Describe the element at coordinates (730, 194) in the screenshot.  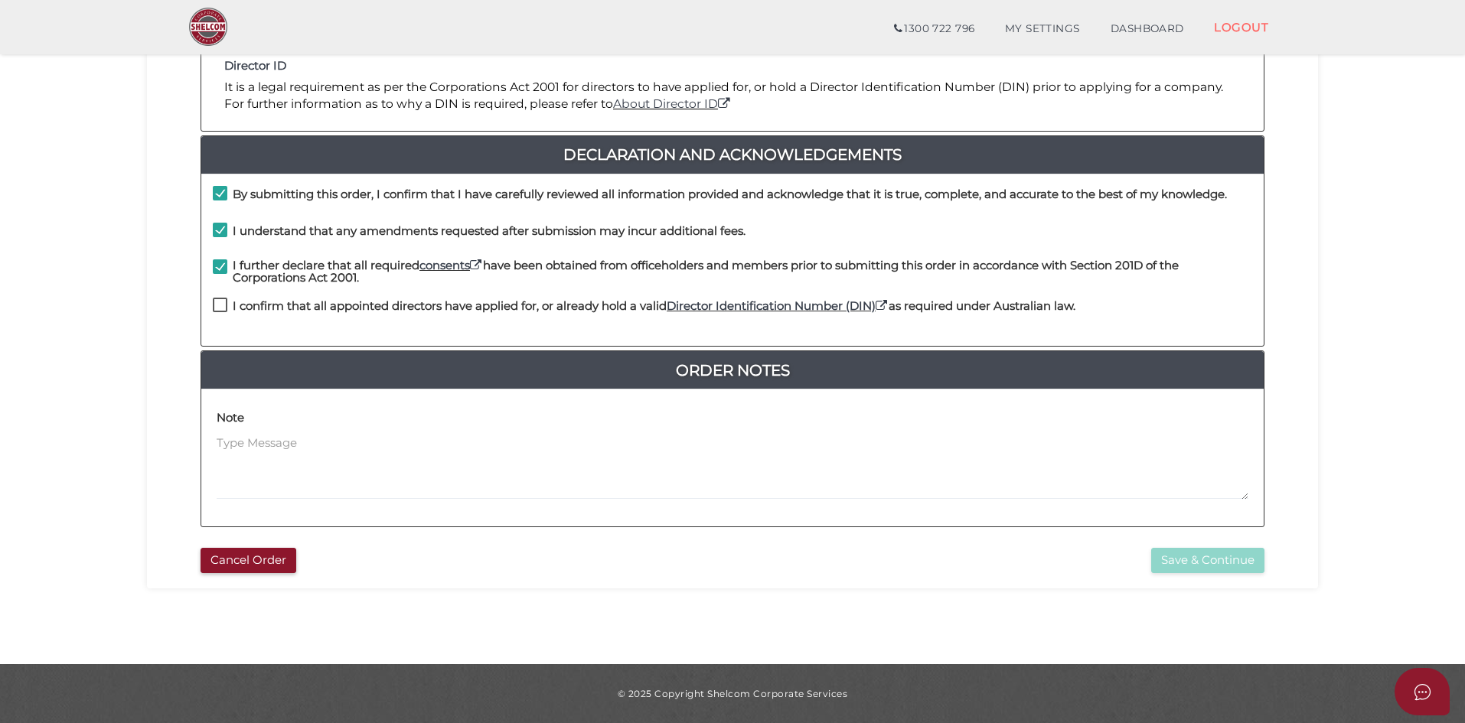
I see `h4: By submitting this order, I confirm that I have carefully reviewed all information provided and a...` at that location.